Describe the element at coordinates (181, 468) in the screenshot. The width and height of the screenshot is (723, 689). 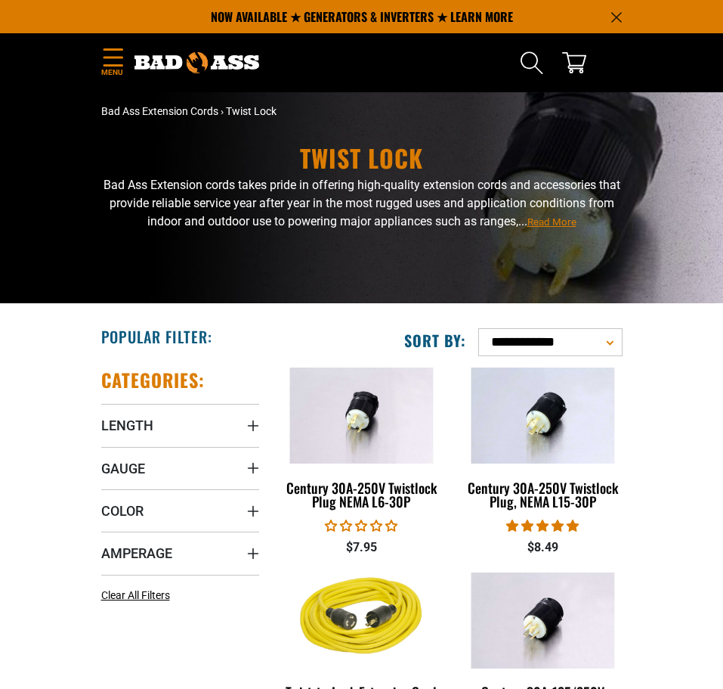
I see `summary: Gauge` at that location.